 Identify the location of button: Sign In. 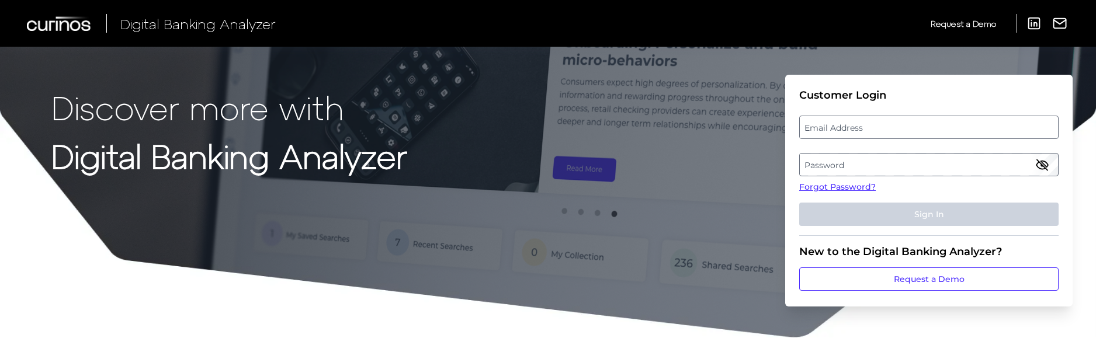
(929, 214).